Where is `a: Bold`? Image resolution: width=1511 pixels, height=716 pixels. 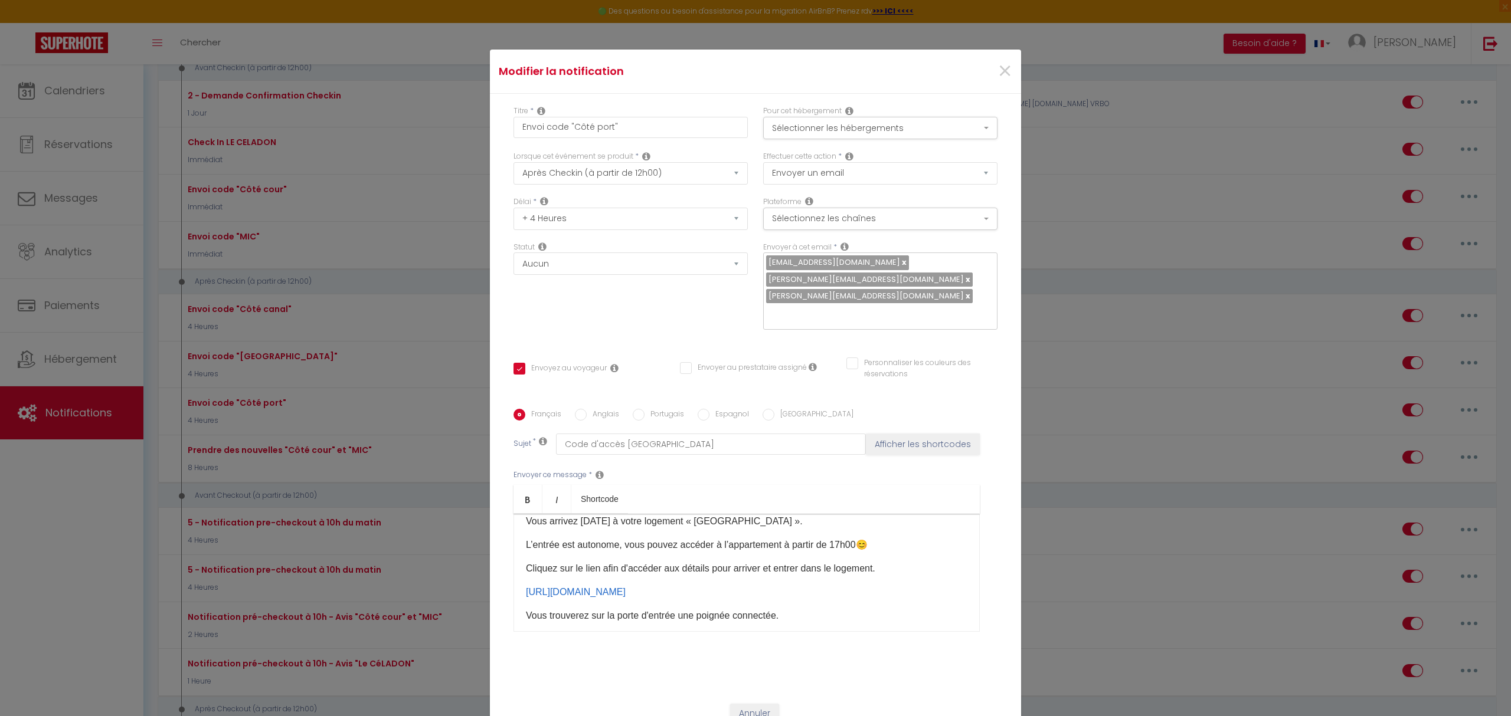
a: Bold is located at coordinates (528, 499).